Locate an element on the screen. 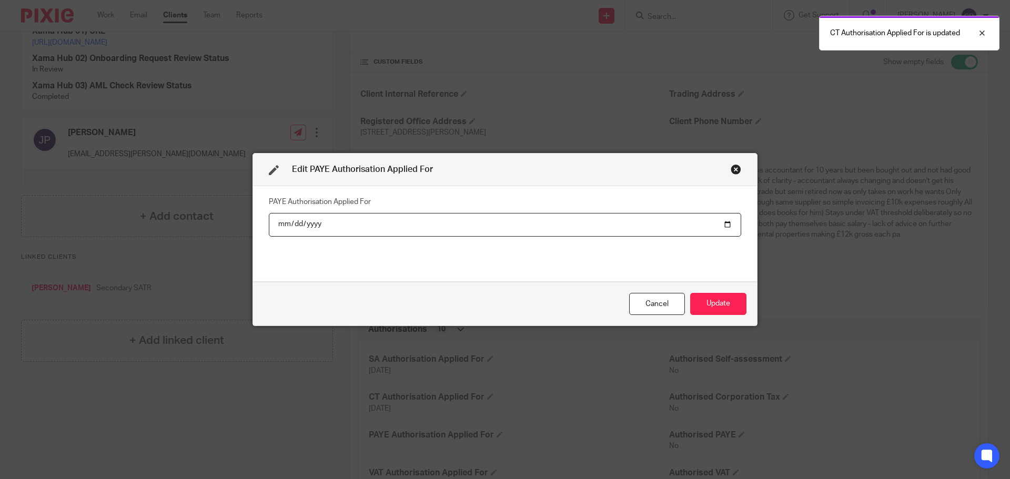 This screenshot has width=1010, height=479. input: YYYY-MM-DD is located at coordinates (505, 225).